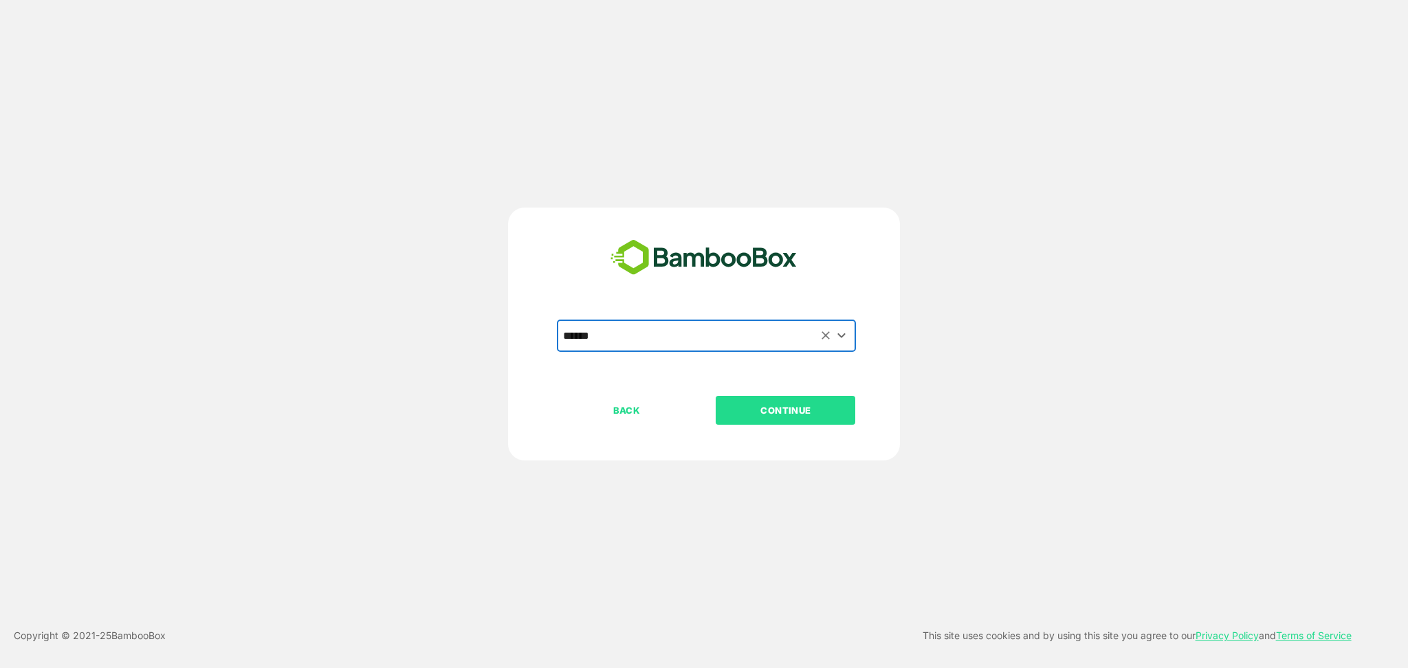 This screenshot has height=668, width=1408. What do you see at coordinates (786, 410) in the screenshot?
I see `p: CONTINUE` at bounding box center [786, 410].